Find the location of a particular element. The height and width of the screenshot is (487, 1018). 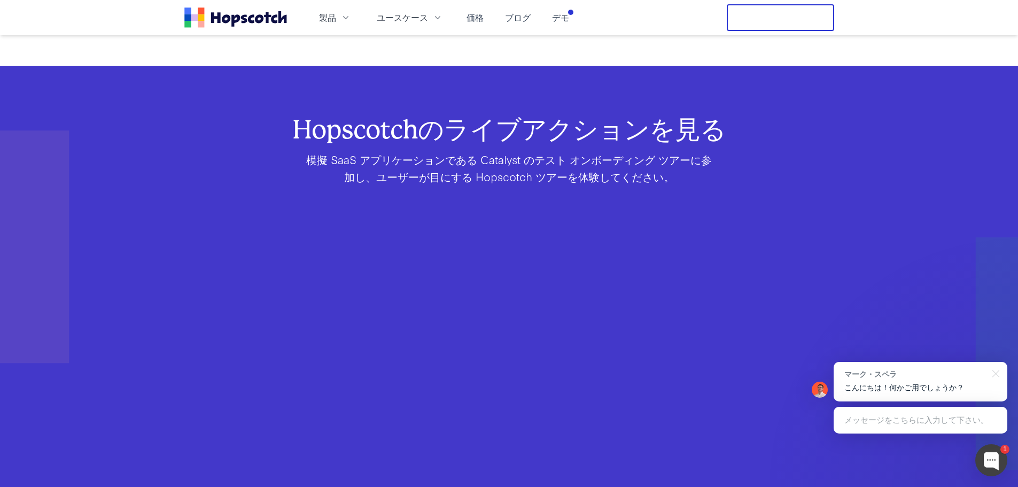

font: 模擬 SaaS アプリケーションである Catalyst のテスト オンボーディング ツアーに参加し、ユーザーが目にする Hopscotch ツアーを体験してください。 is located at coordinates (509, 167).